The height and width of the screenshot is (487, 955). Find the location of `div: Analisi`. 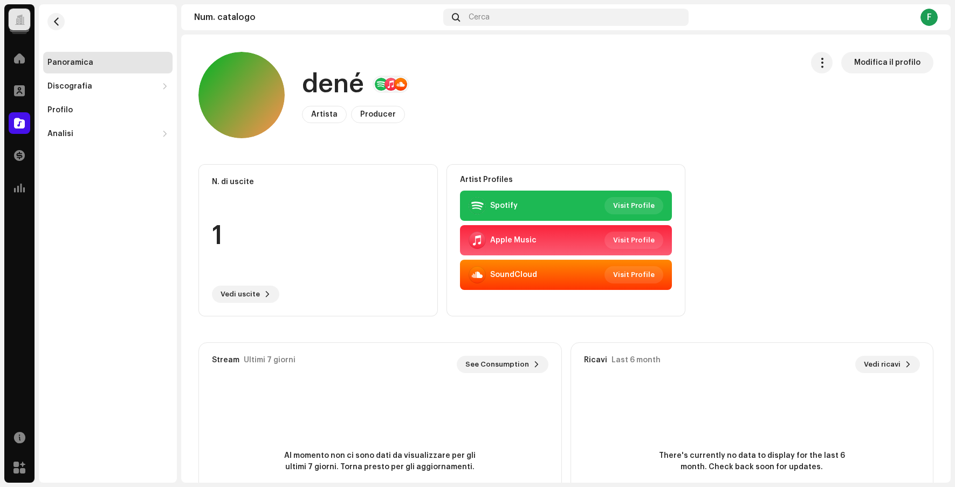

div: Analisi is located at coordinates (60, 134).